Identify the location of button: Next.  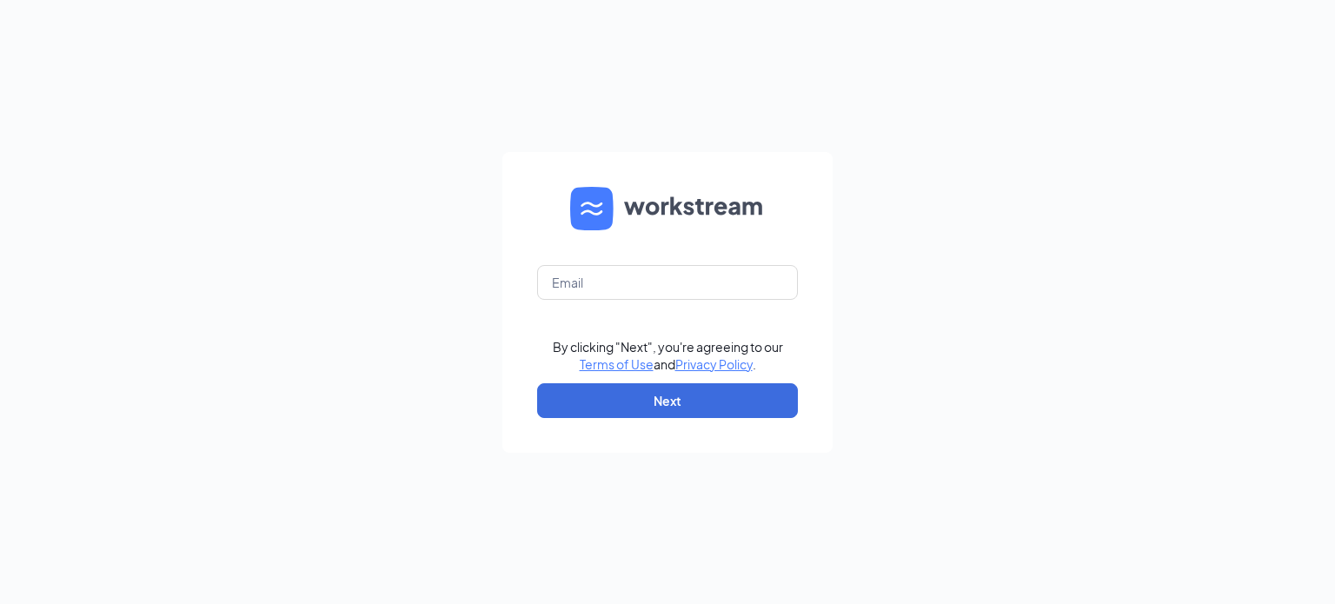
(668, 401).